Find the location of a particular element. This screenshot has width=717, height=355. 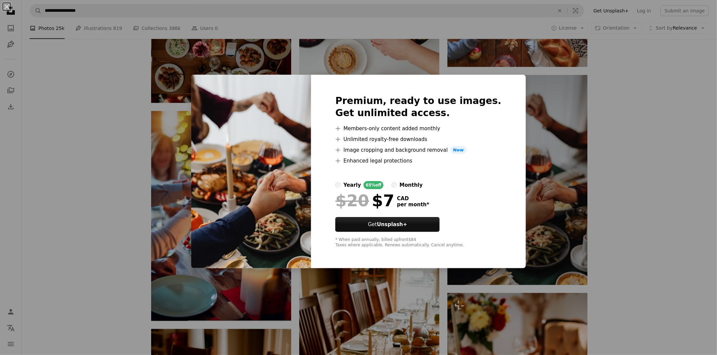

li: Members-only content added monthly is located at coordinates (418, 129).